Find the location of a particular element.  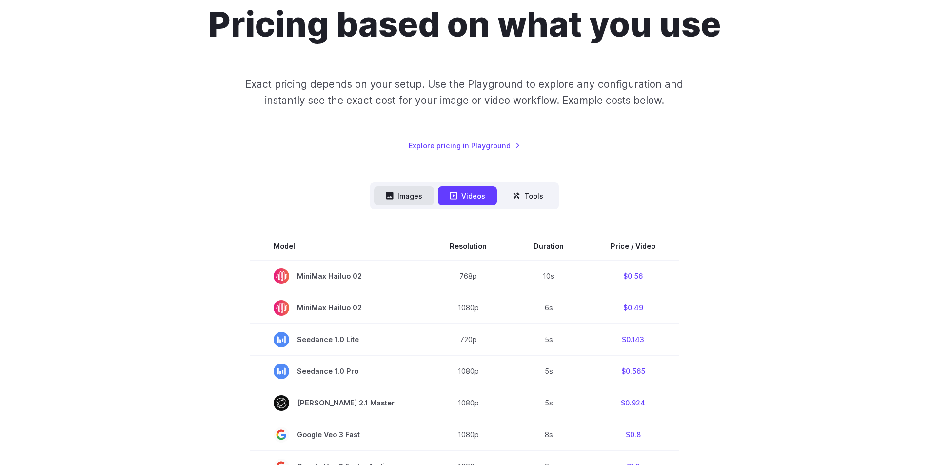

td: 720p is located at coordinates (468, 339).